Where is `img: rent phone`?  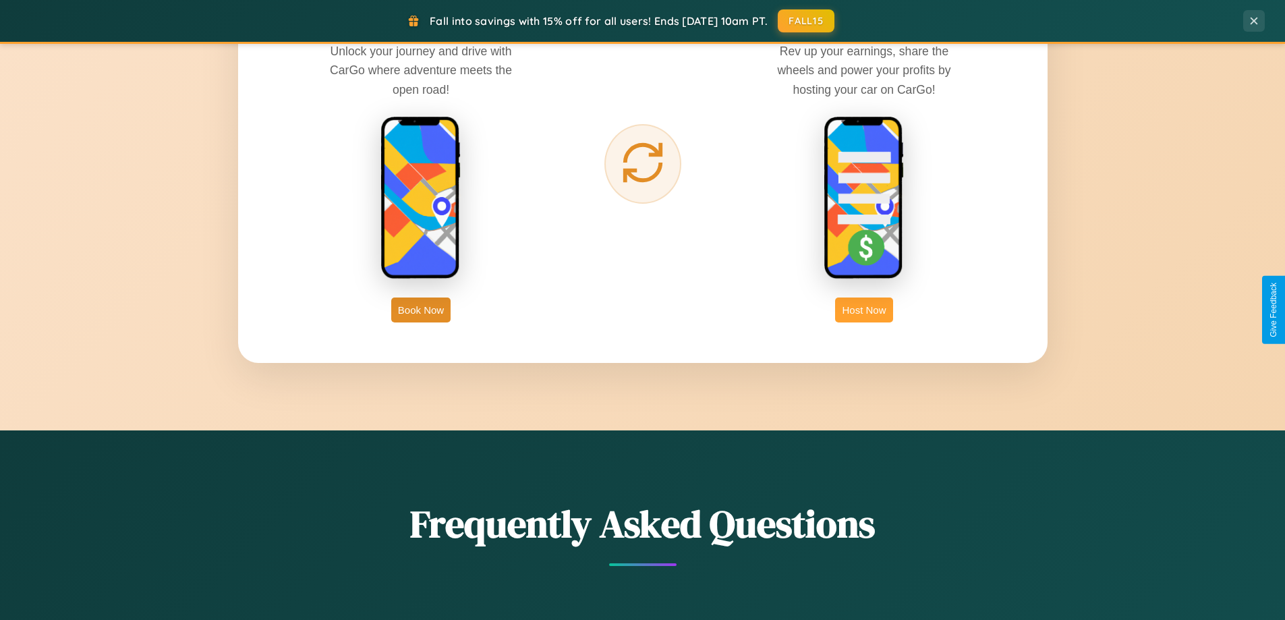
img: rent phone is located at coordinates (421, 198).